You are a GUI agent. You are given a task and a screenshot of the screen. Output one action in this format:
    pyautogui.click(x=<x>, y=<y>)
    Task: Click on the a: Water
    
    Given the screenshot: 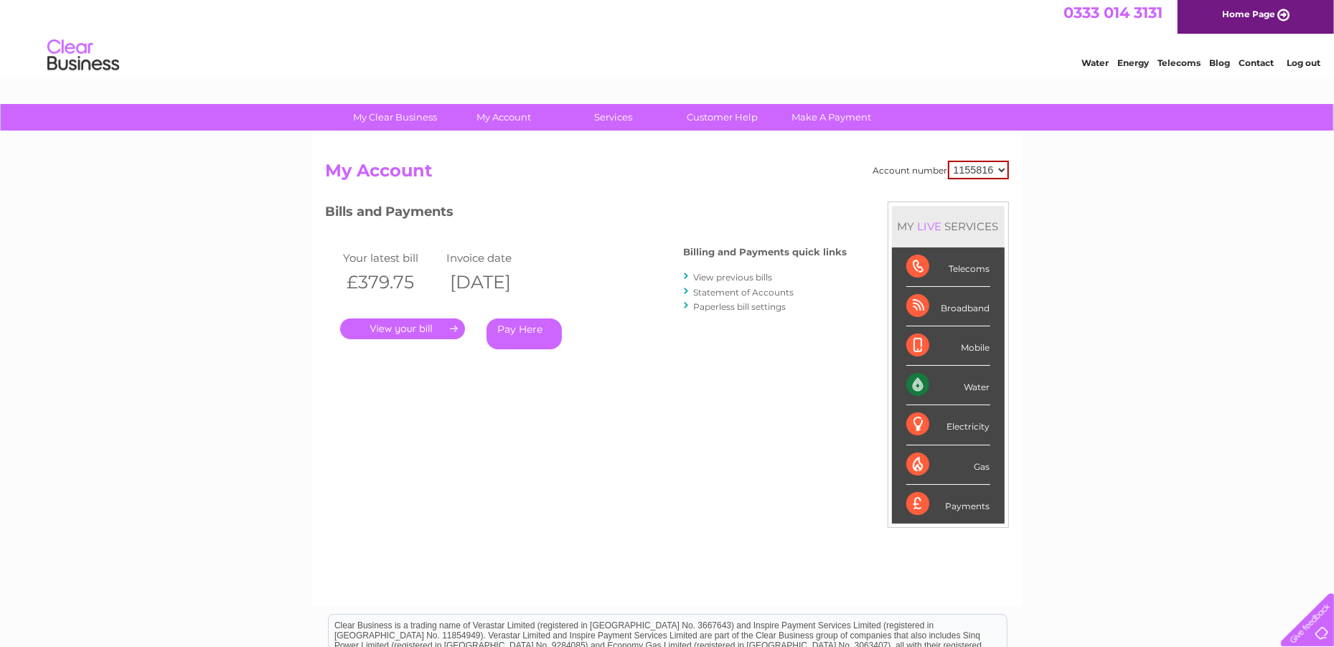 What is the action you would take?
    pyautogui.click(x=1095, y=66)
    